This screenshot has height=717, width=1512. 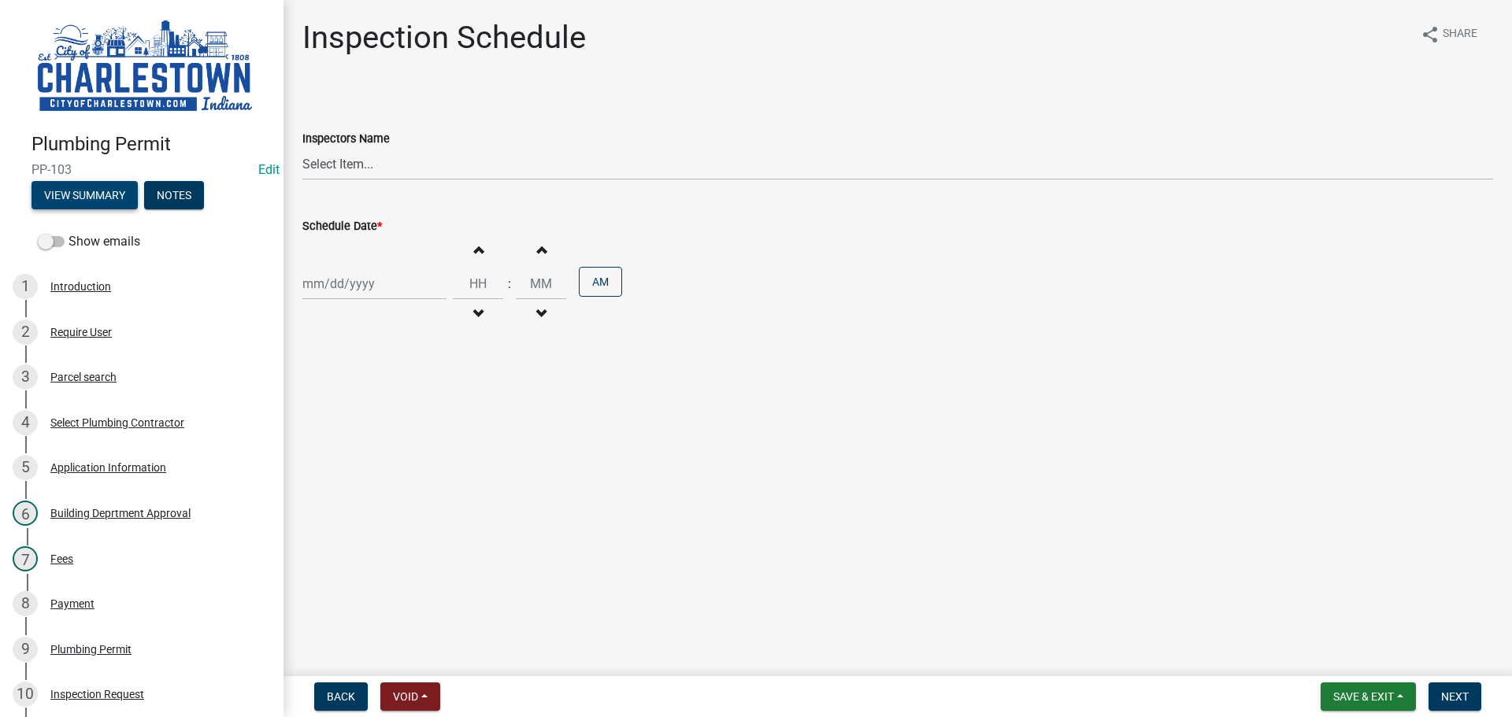 I want to click on span: Share, so click(x=1460, y=35).